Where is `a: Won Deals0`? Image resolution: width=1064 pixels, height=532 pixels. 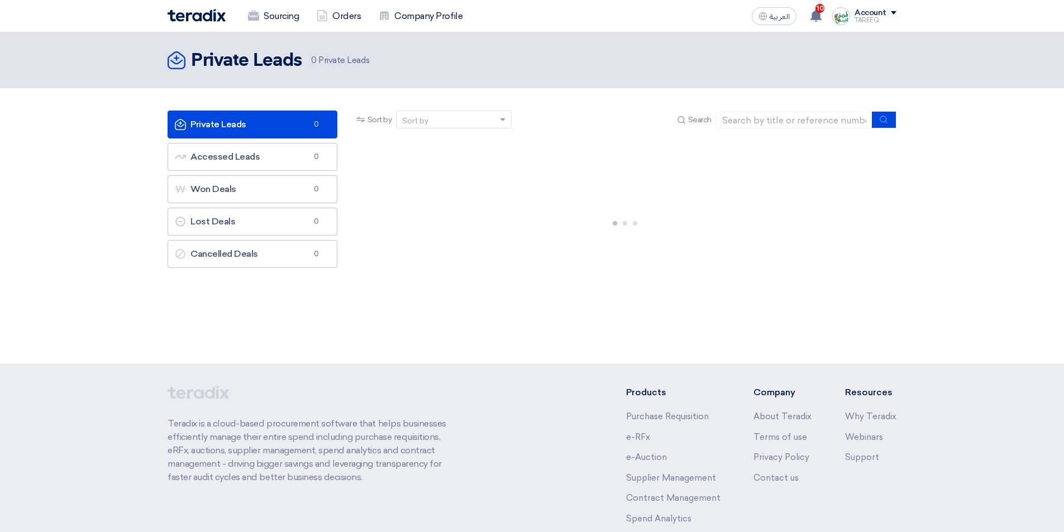 a: Won Deals0 is located at coordinates (252, 189).